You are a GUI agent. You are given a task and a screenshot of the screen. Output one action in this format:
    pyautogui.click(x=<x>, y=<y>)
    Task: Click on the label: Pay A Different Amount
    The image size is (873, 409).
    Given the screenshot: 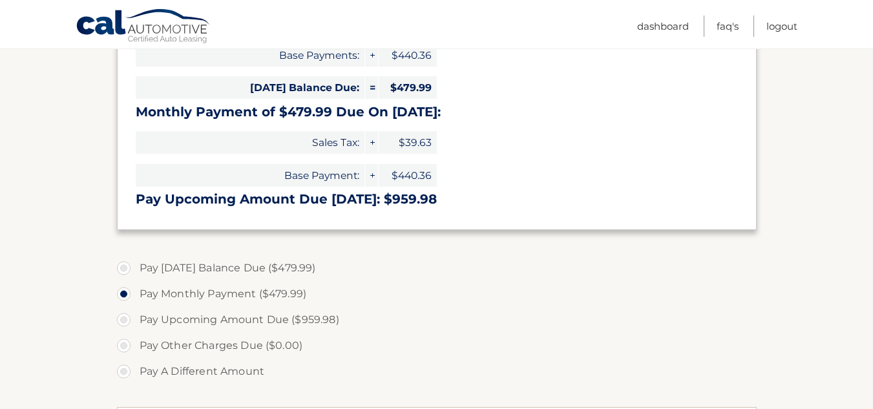 What is the action you would take?
    pyautogui.click(x=437, y=372)
    